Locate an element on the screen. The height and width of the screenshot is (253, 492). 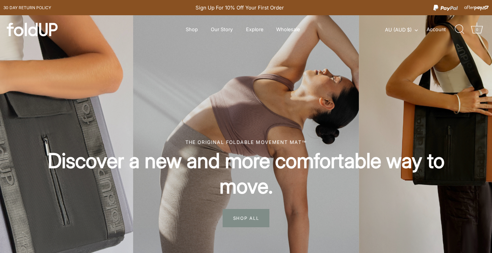
a: Search is located at coordinates (460, 29).